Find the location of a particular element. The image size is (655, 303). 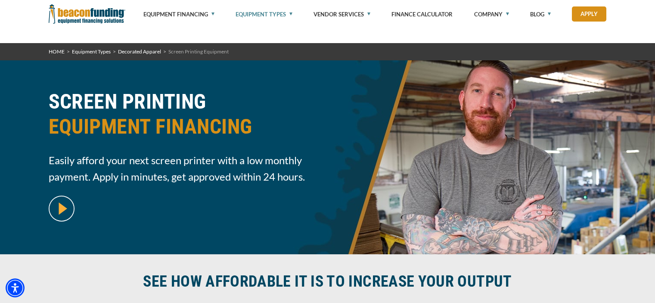

h2: SEE HOW AFFORDABLE IT IS TO INCREASE YOUR OUTPUT is located at coordinates (328, 281).